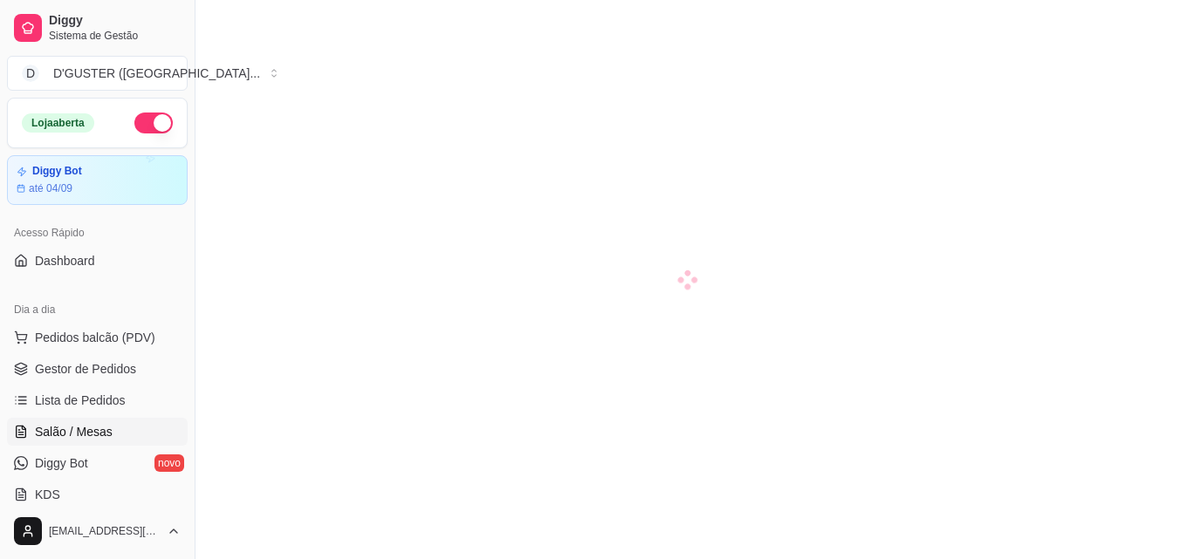 The width and height of the screenshot is (1179, 559). What do you see at coordinates (97, 338) in the screenshot?
I see `button: Pedidos balcão (PDV)` at bounding box center [97, 338].